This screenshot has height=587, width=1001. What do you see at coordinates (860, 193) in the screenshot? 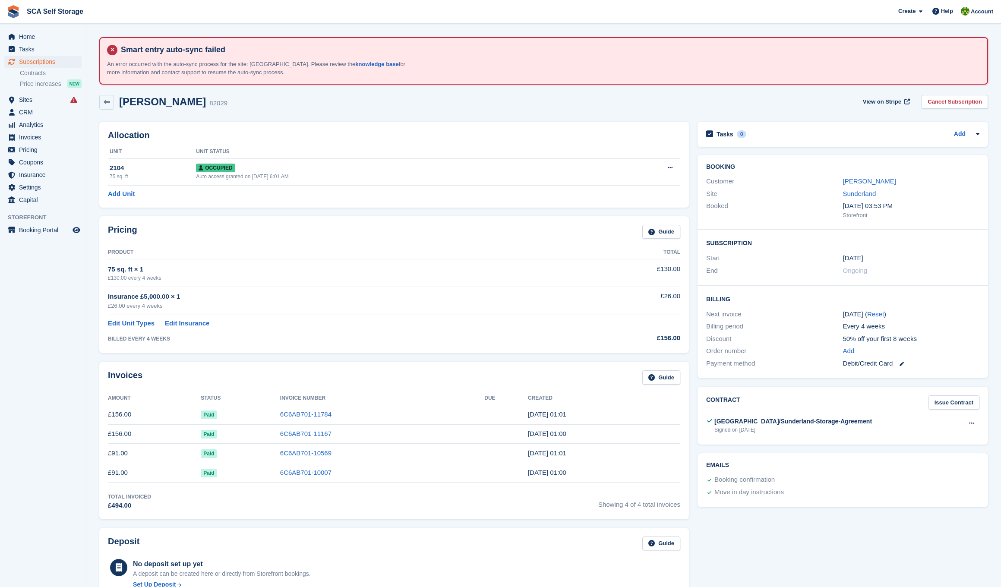
I see `a: Sunderland` at bounding box center [860, 193].